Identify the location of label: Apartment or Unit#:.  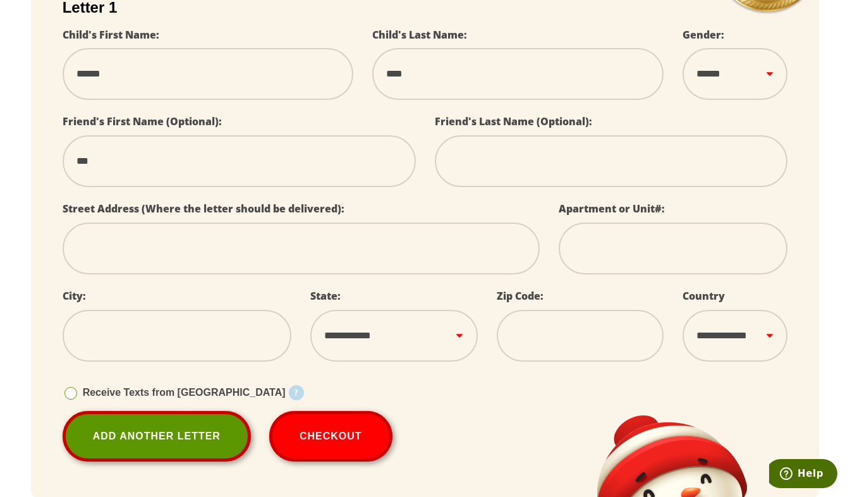
(612, 209).